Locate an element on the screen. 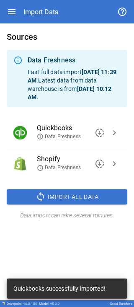 Image resolution: width=134 pixels, height=307 pixels. div: Data Freshness is located at coordinates (74, 60).